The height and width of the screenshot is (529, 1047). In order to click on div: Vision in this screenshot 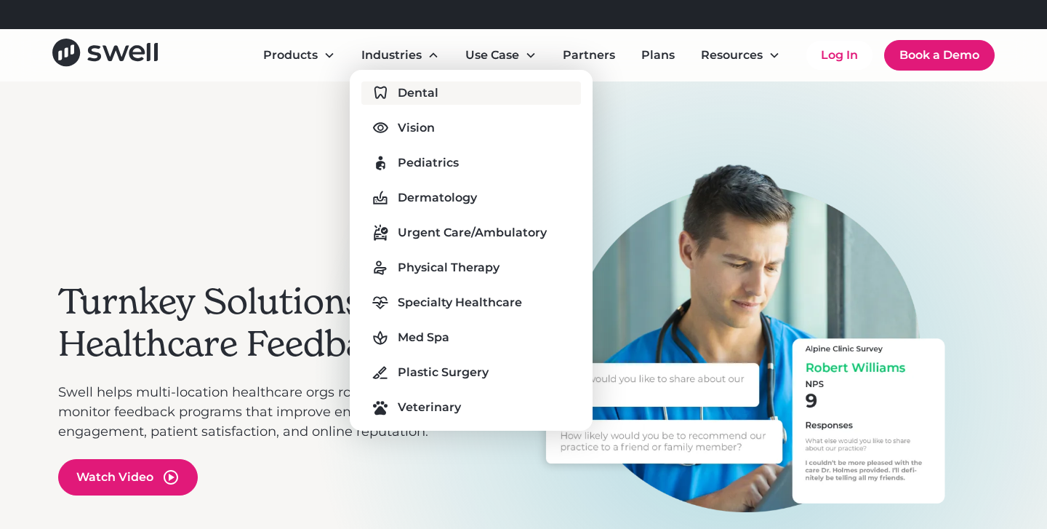, I will do `click(416, 128)`.